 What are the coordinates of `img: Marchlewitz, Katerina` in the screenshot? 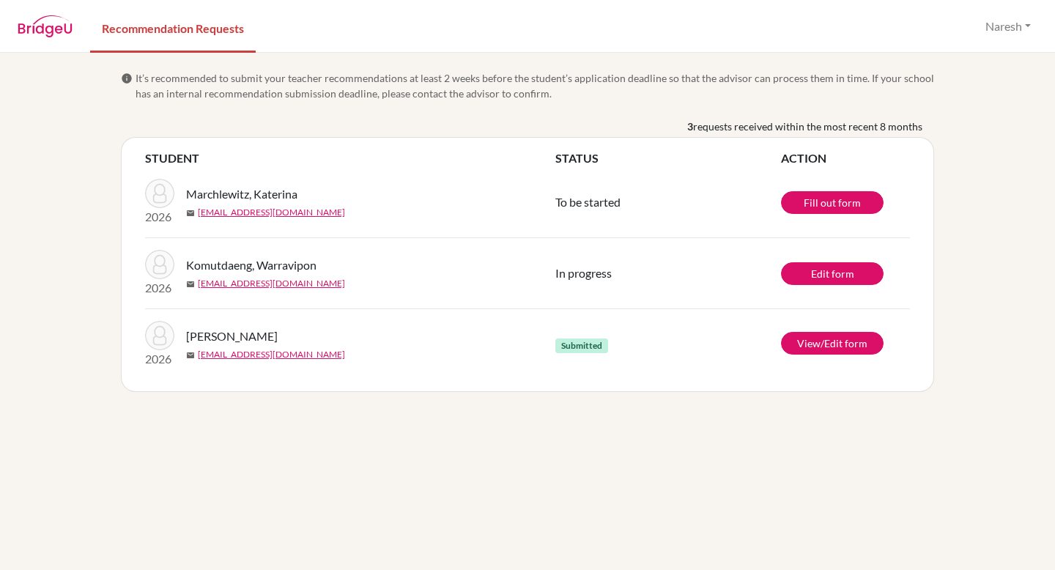 It's located at (160, 193).